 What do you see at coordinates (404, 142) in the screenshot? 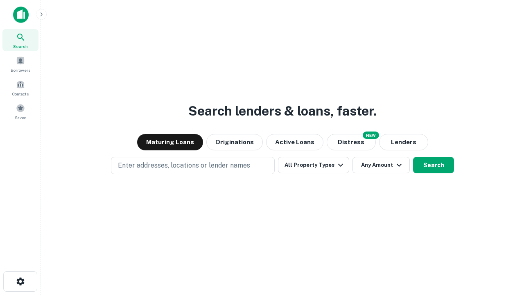
I see `button: Lenders` at bounding box center [404, 142].